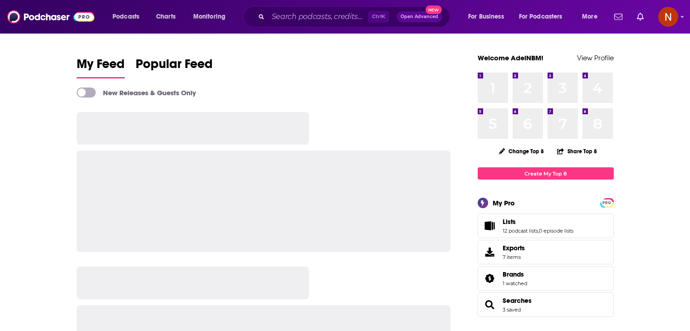 The height and width of the screenshot is (331, 690). I want to click on span: For Business, so click(486, 17).